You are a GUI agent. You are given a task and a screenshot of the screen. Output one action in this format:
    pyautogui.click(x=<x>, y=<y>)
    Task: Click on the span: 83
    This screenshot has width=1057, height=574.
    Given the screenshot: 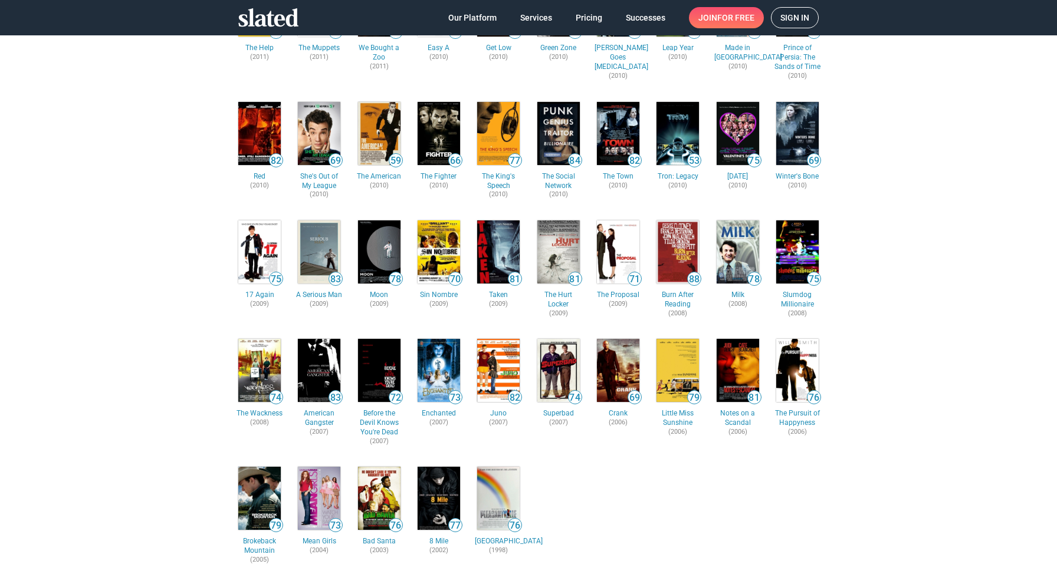 What is the action you would take?
    pyautogui.click(x=335, y=398)
    